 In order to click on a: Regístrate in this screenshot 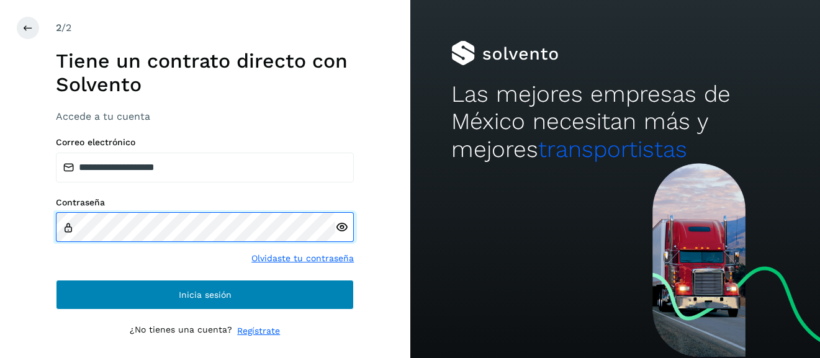, I will do `click(258, 331)`.